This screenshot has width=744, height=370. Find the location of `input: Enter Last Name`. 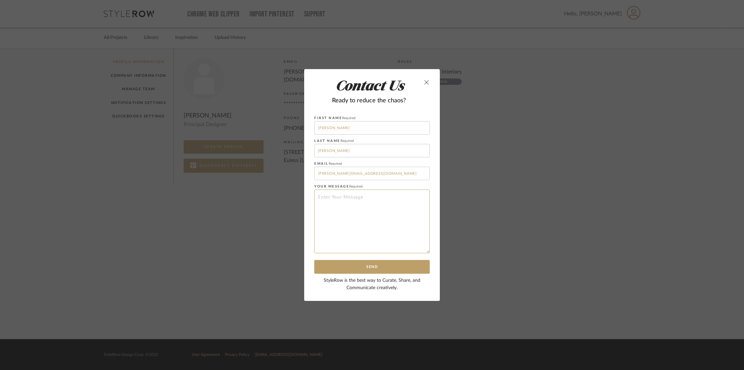

input: Enter Last Name is located at coordinates (372, 151).